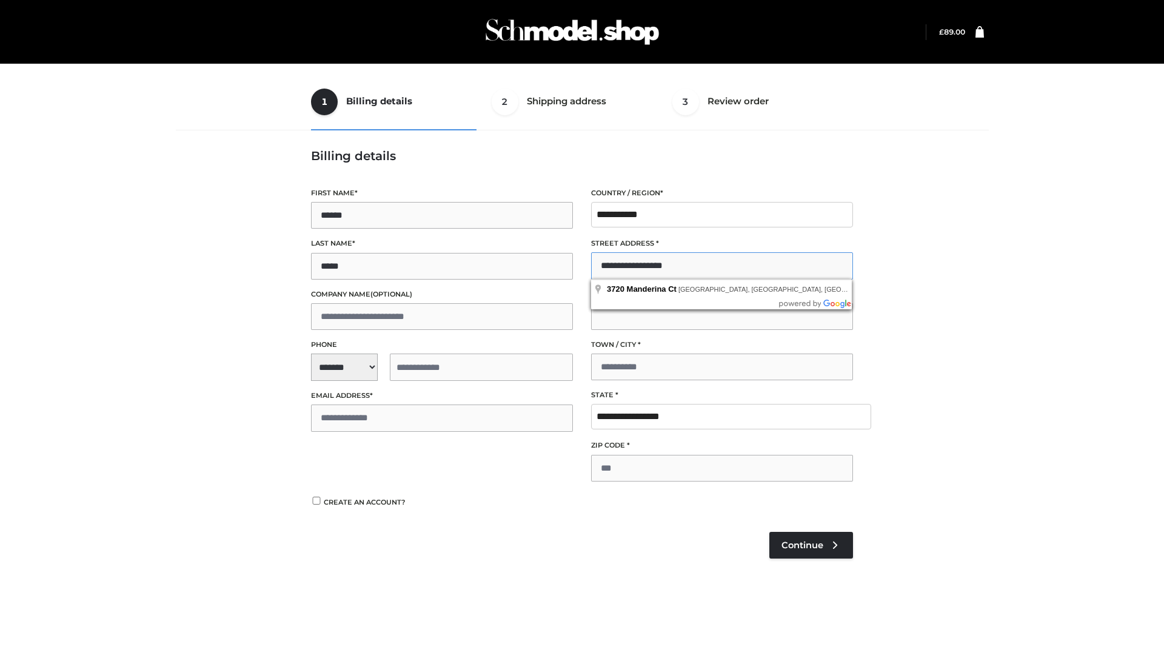  I want to click on span: 3720, so click(616, 289).